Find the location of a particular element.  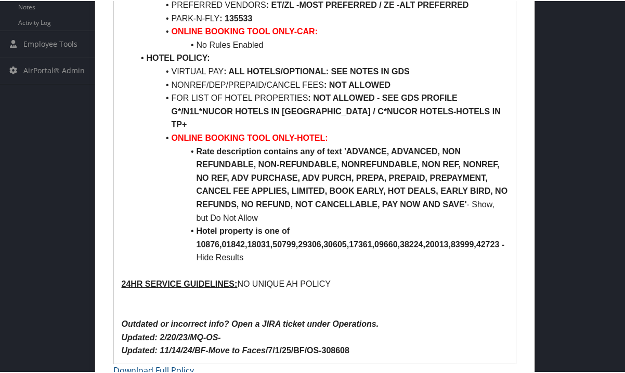

em: Updated: 2/20/23/MQ-OS- is located at coordinates (171, 336).